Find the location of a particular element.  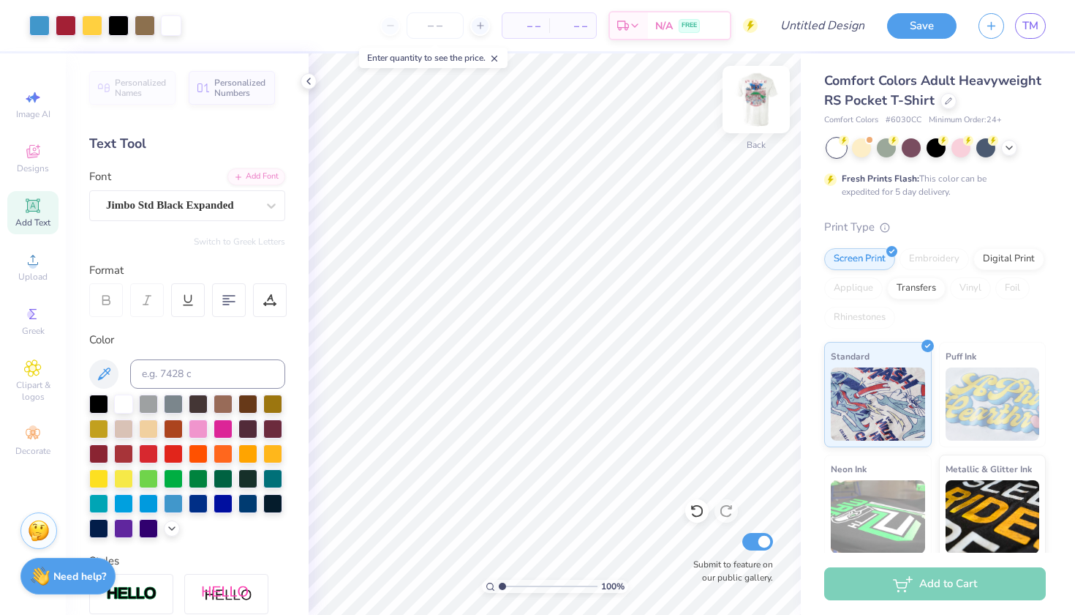

span: Metallic & Glitter Ink is located at coordinates (989, 468).